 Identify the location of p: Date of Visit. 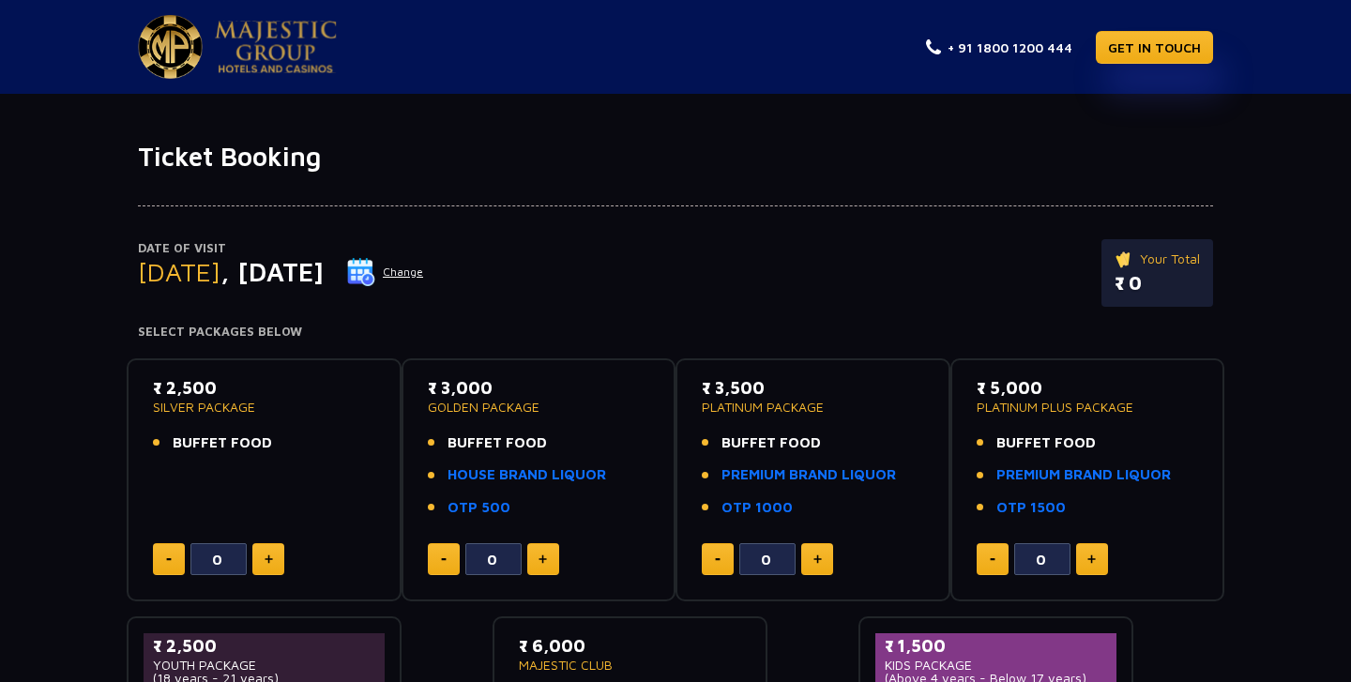
(280, 249).